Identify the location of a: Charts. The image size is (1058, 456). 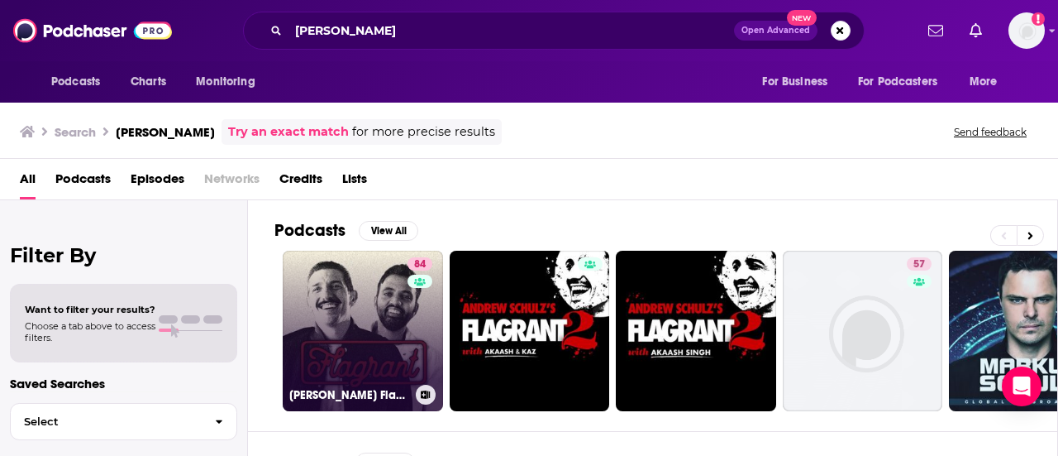
(148, 82).